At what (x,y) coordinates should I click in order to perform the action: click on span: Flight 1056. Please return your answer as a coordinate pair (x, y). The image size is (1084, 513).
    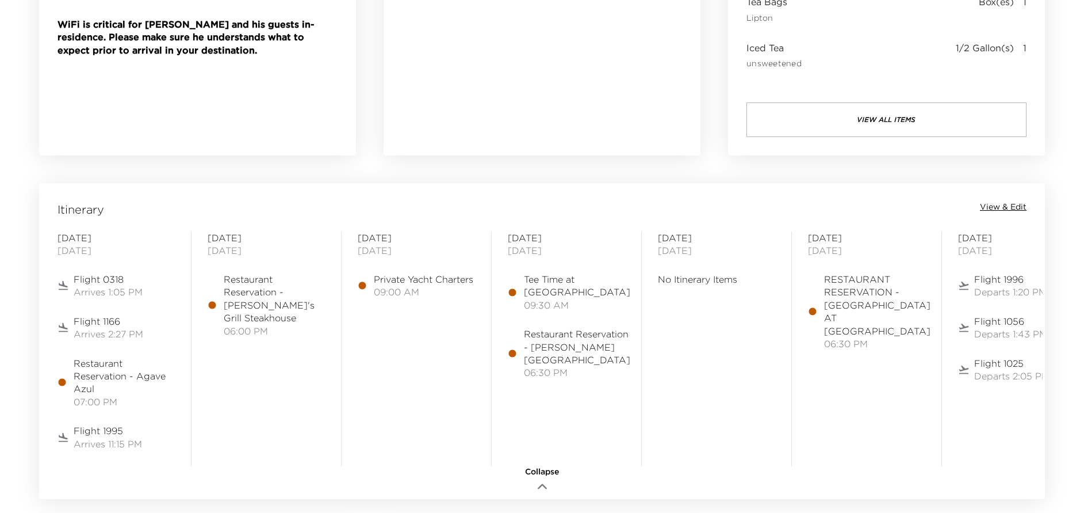
    Looking at the image, I should click on (1011, 321).